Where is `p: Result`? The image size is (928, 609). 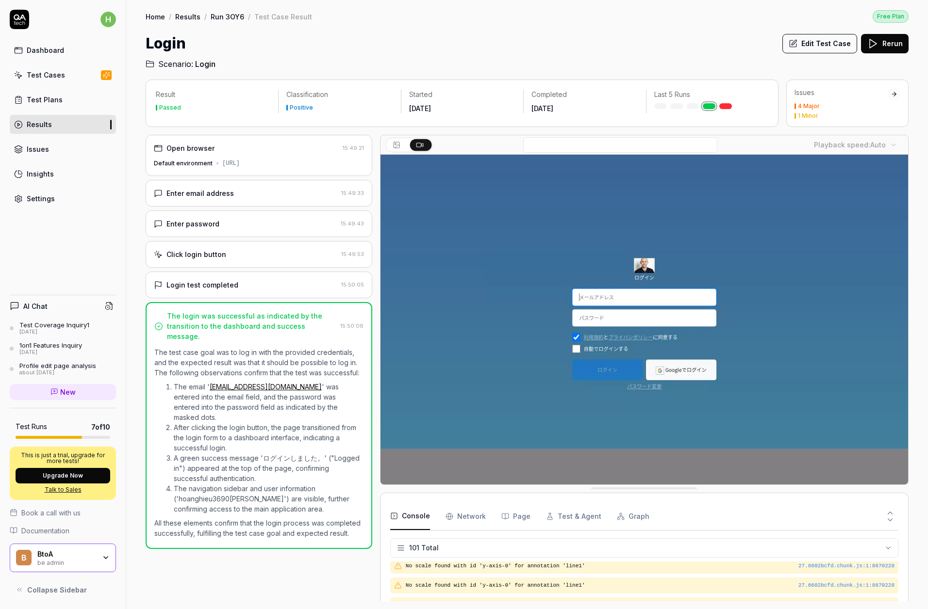 p: Result is located at coordinates (213, 95).